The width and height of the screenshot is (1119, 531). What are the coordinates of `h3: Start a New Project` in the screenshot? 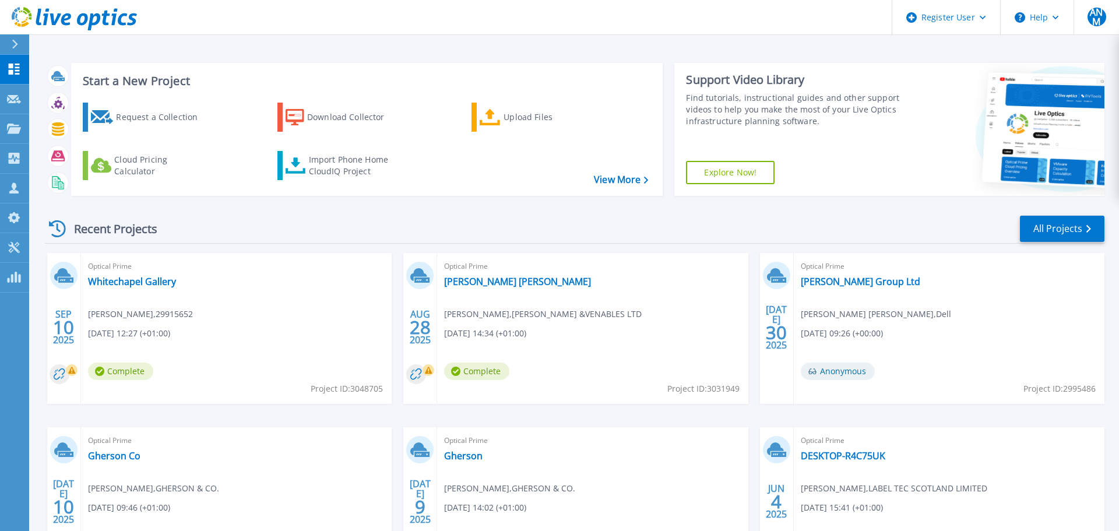 It's located at (365, 81).